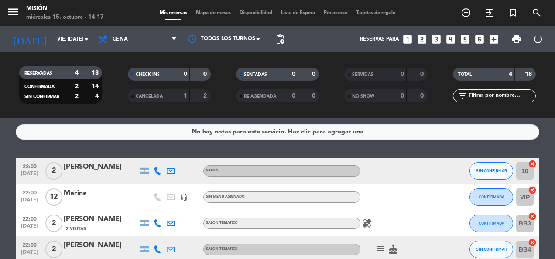 The image size is (555, 259). I want to click on span: Mis reservas, so click(173, 13).